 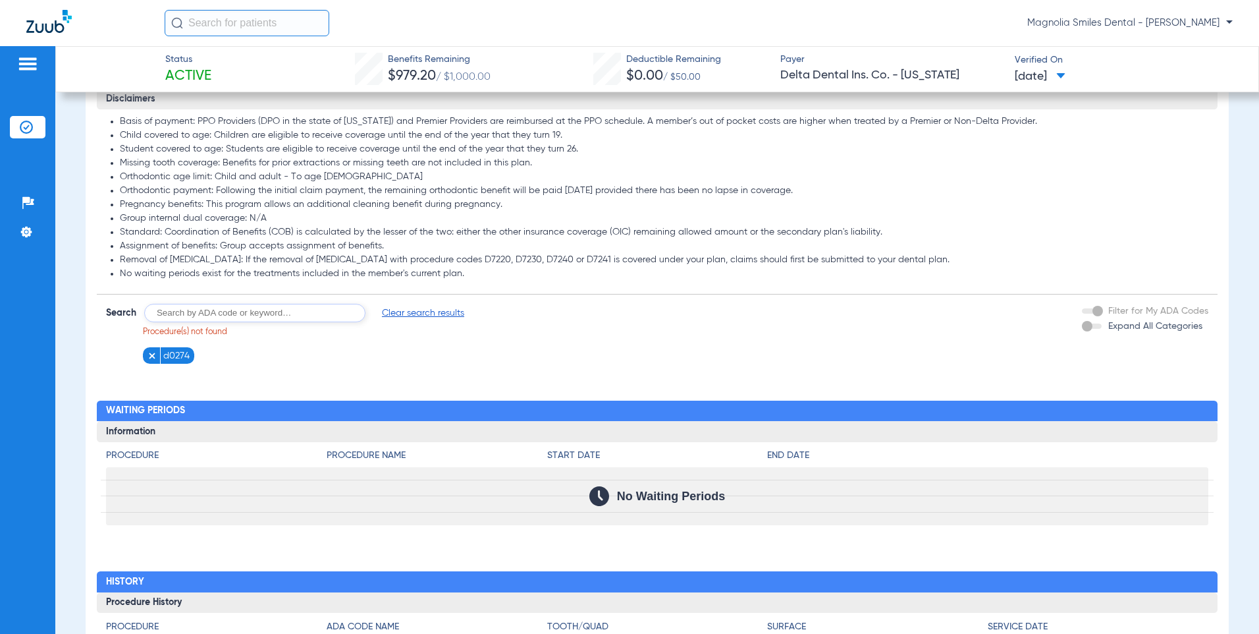 I want to click on li: Group internal dual coverage: N/A, so click(x=664, y=219).